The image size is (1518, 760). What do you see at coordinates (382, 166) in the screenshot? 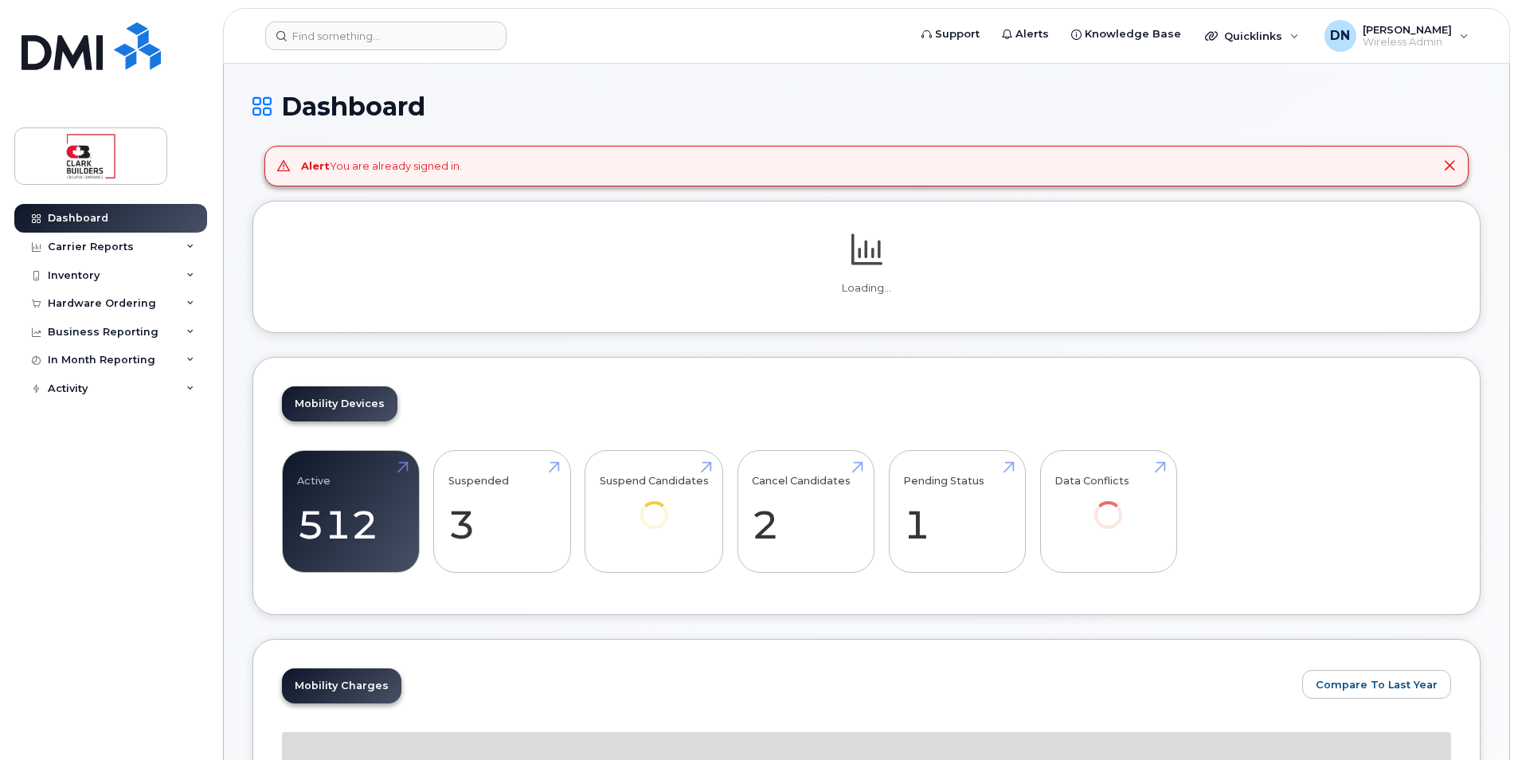
I see `div: You are already signed in.` at bounding box center [382, 166].